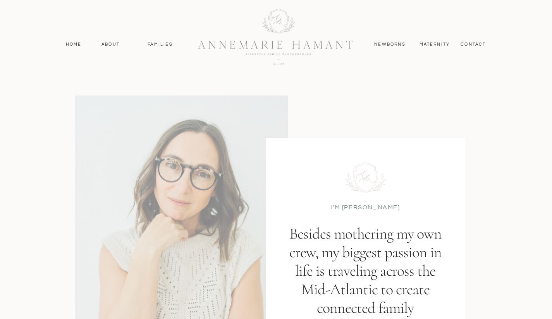 This screenshot has width=552, height=319. What do you see at coordinates (473, 45) in the screenshot?
I see `a: contact` at bounding box center [473, 45].